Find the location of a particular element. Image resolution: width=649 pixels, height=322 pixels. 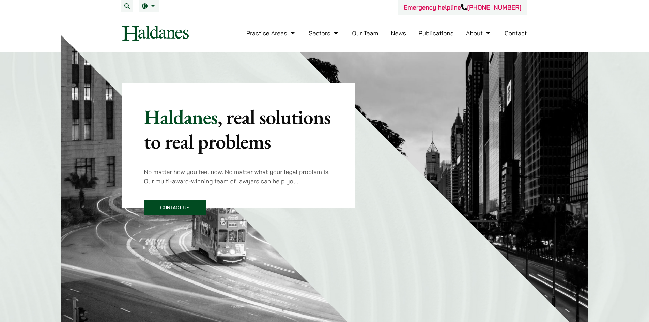

a: Sectors is located at coordinates (324, 33).